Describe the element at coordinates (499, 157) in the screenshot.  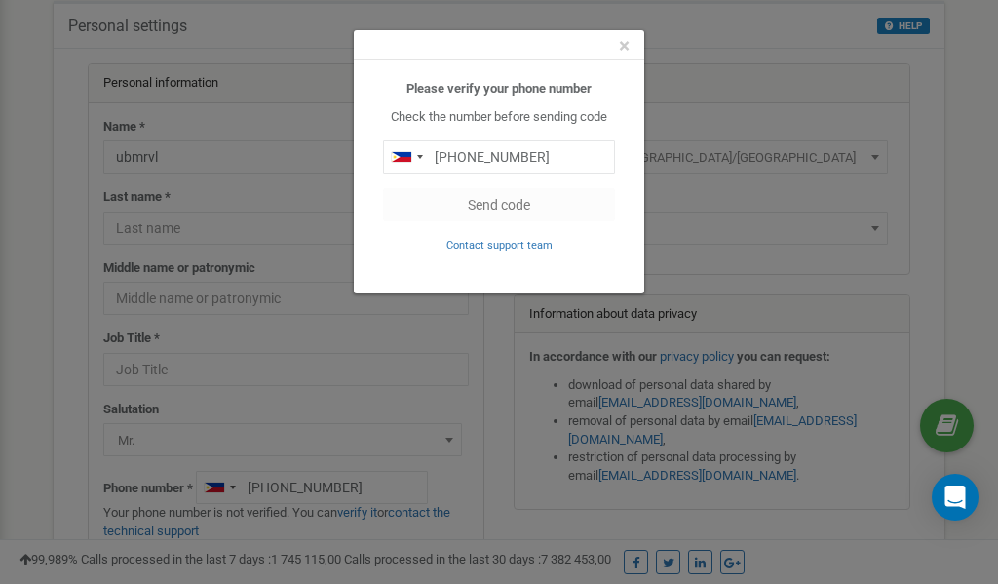
I see `input: 0905 123 4567` at that location.